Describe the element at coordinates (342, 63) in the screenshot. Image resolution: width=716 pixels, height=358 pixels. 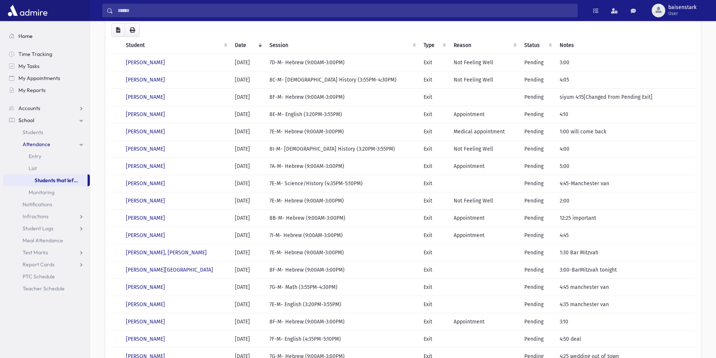
I see `td: 7D-M- Hebrew (9:00AM-3:00PM)` at that location.